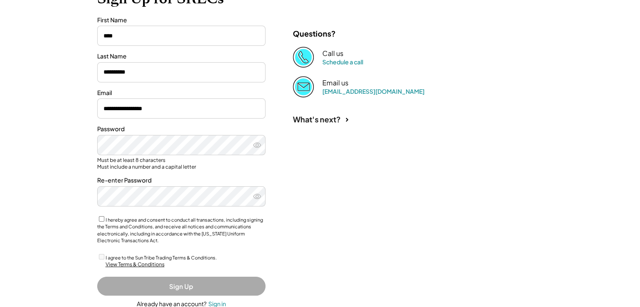 The width and height of the screenshot is (640, 307). Describe the element at coordinates (317, 119) in the screenshot. I see `div: What's next?` at that location.